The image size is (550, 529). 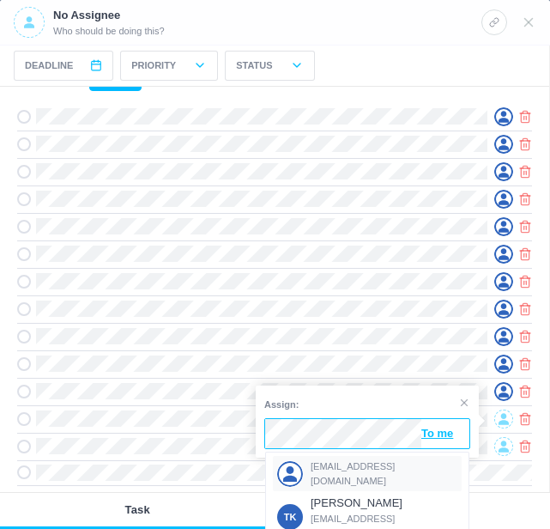 What do you see at coordinates (254, 65) in the screenshot?
I see `p: Status` at bounding box center [254, 65].